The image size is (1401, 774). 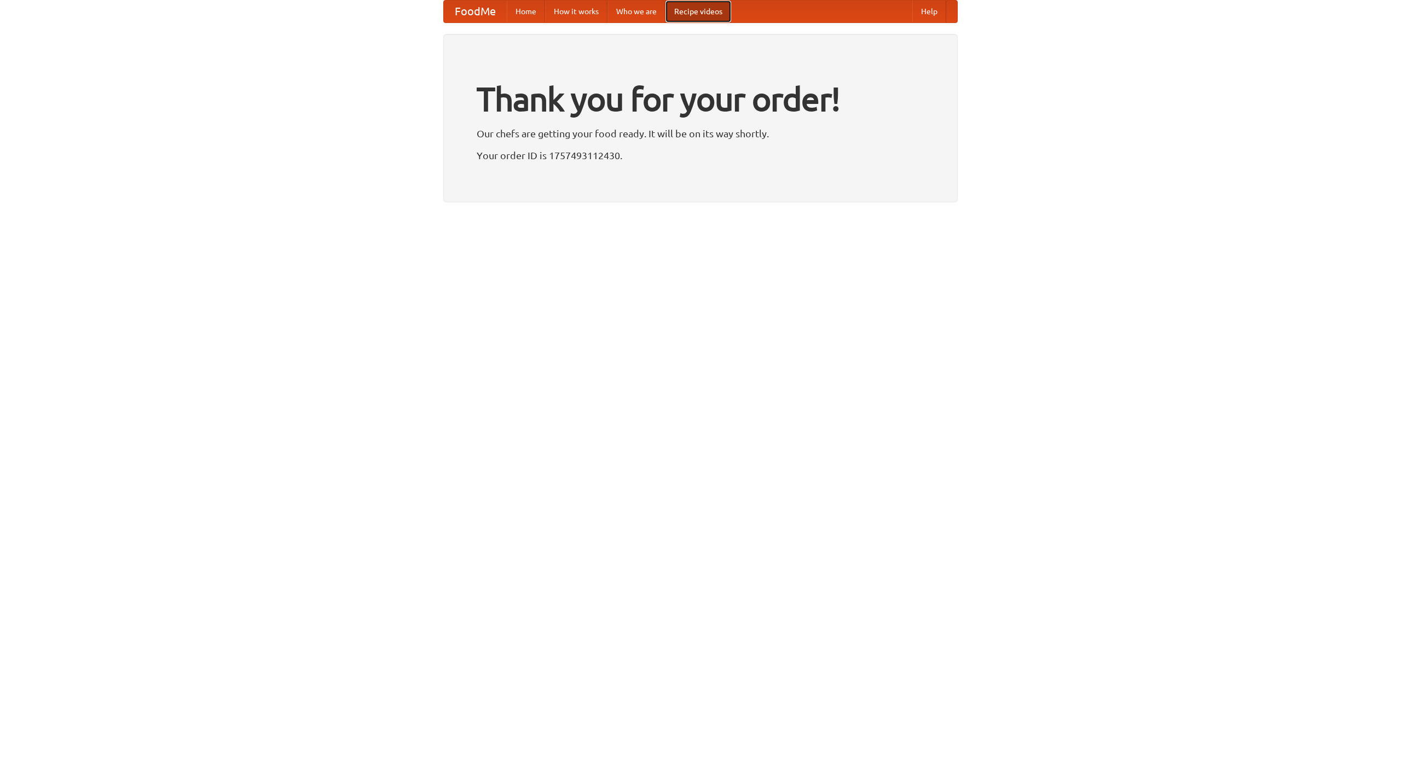 What do you see at coordinates (526, 11) in the screenshot?
I see `a: Home` at bounding box center [526, 11].